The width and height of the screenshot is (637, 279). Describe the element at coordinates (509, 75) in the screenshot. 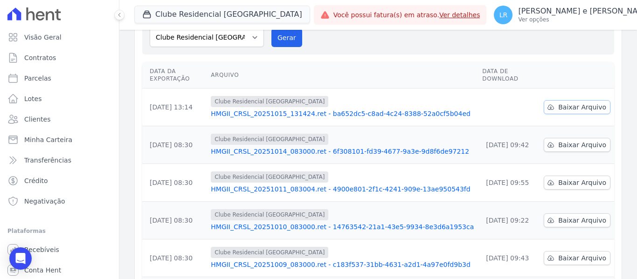

I see `th: Data de Download` at that location.